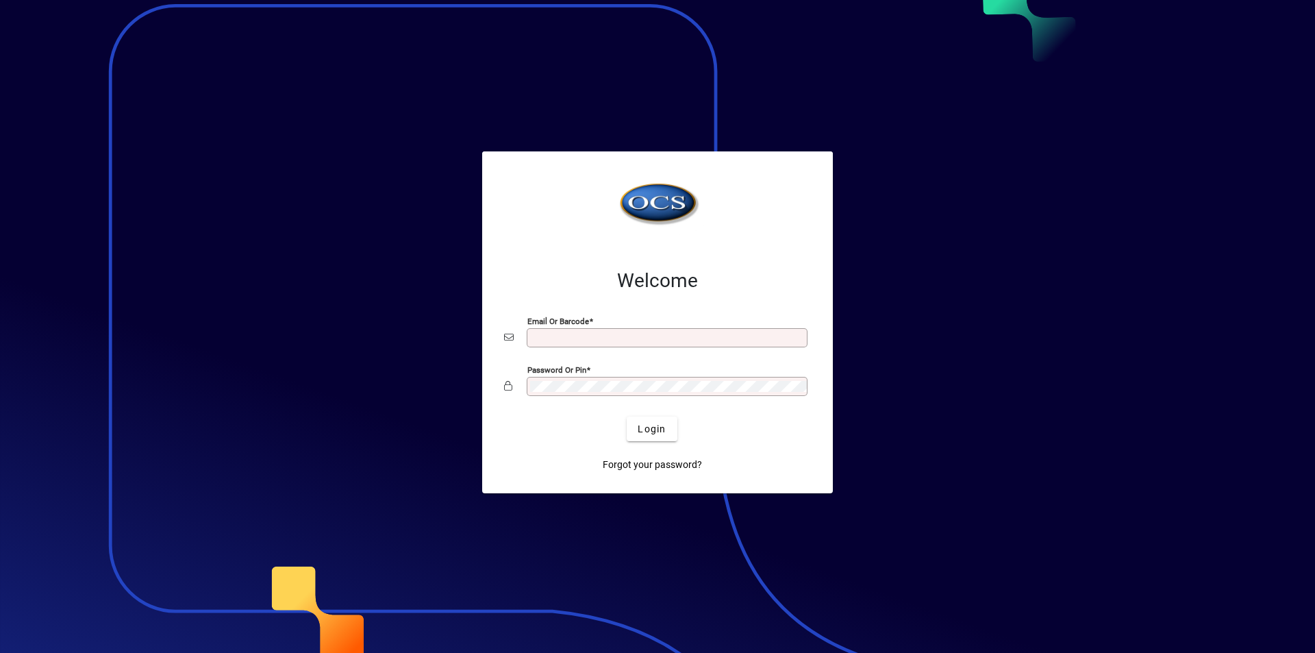 The image size is (1315, 653). I want to click on a: Forgot your password?, so click(652, 464).